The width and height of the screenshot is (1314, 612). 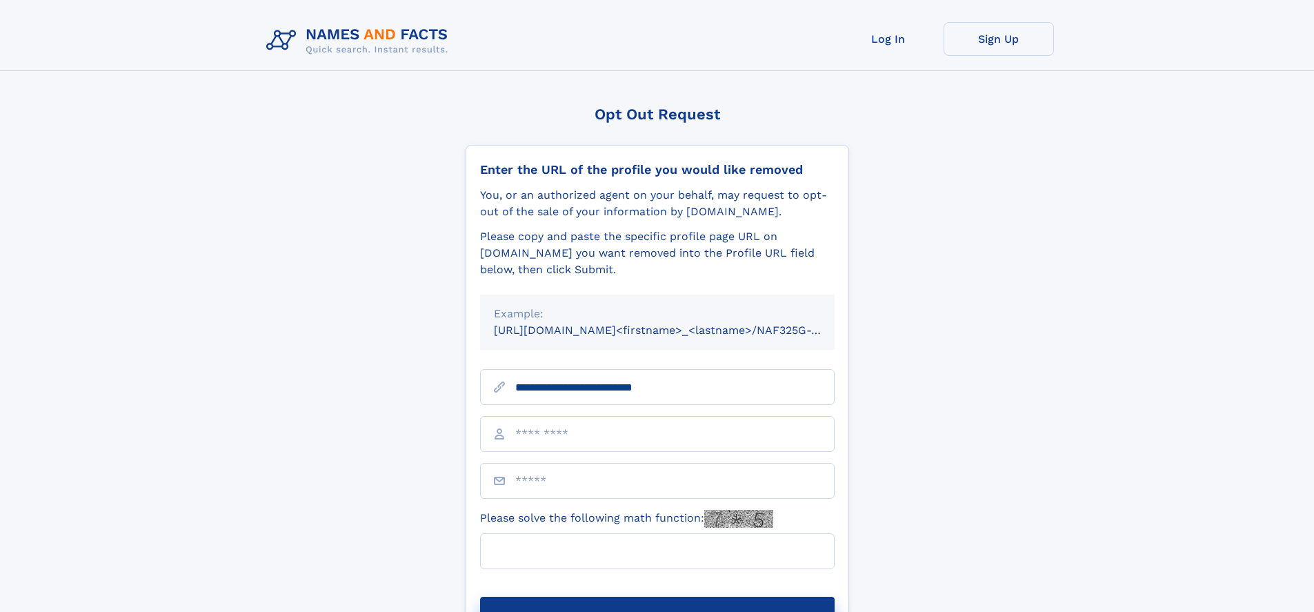 I want to click on div: Example:, so click(x=657, y=314).